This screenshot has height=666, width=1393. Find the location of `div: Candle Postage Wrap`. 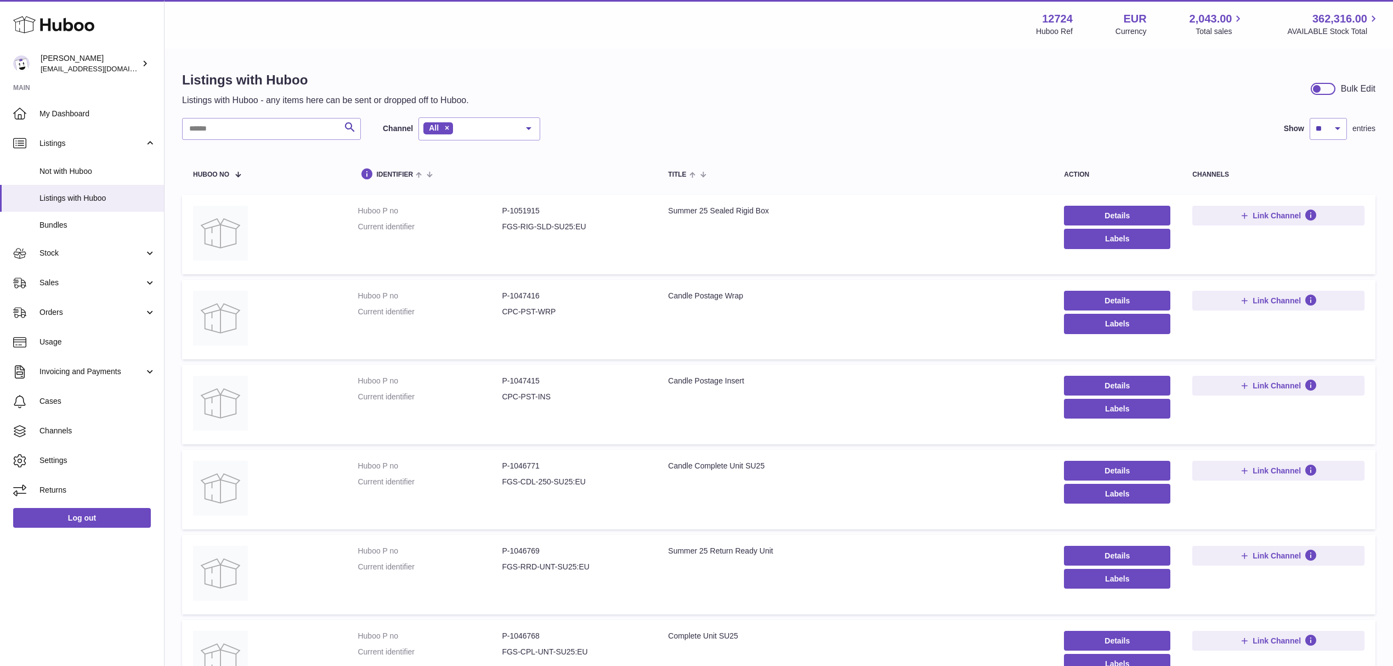

div: Candle Postage Wrap is located at coordinates (855, 296).